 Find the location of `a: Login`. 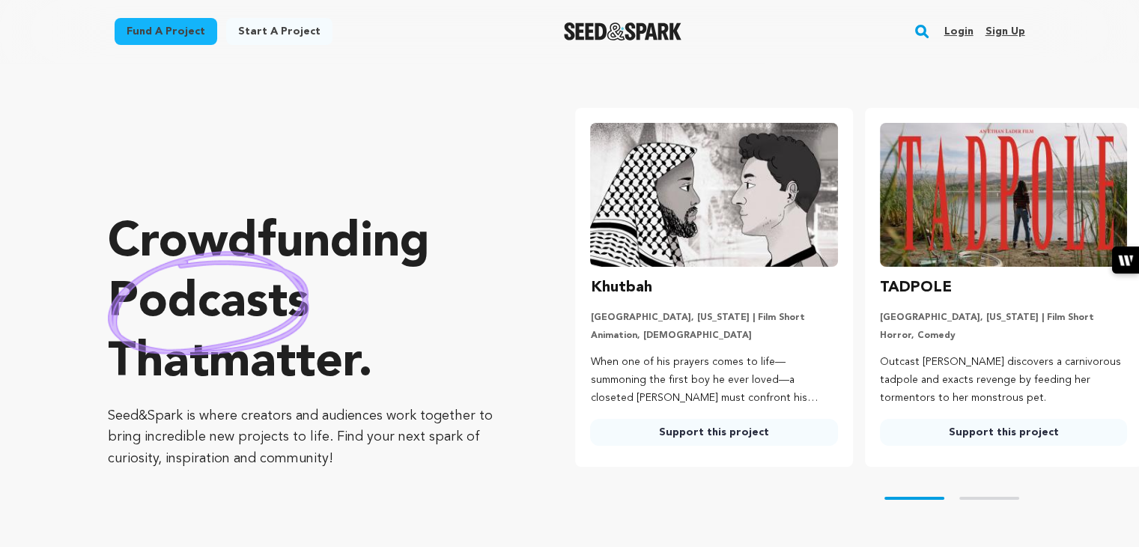

a: Login is located at coordinates (958, 31).